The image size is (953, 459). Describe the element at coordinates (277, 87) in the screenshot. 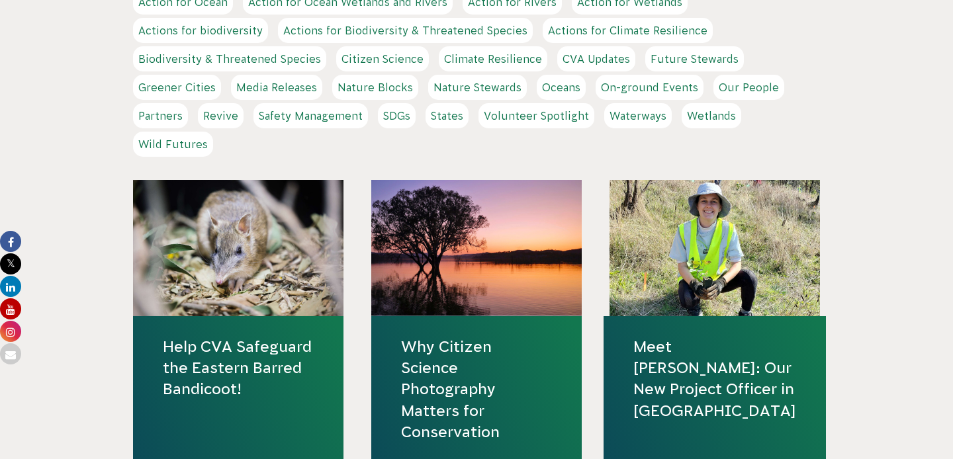

I see `a: Media Releases` at that location.